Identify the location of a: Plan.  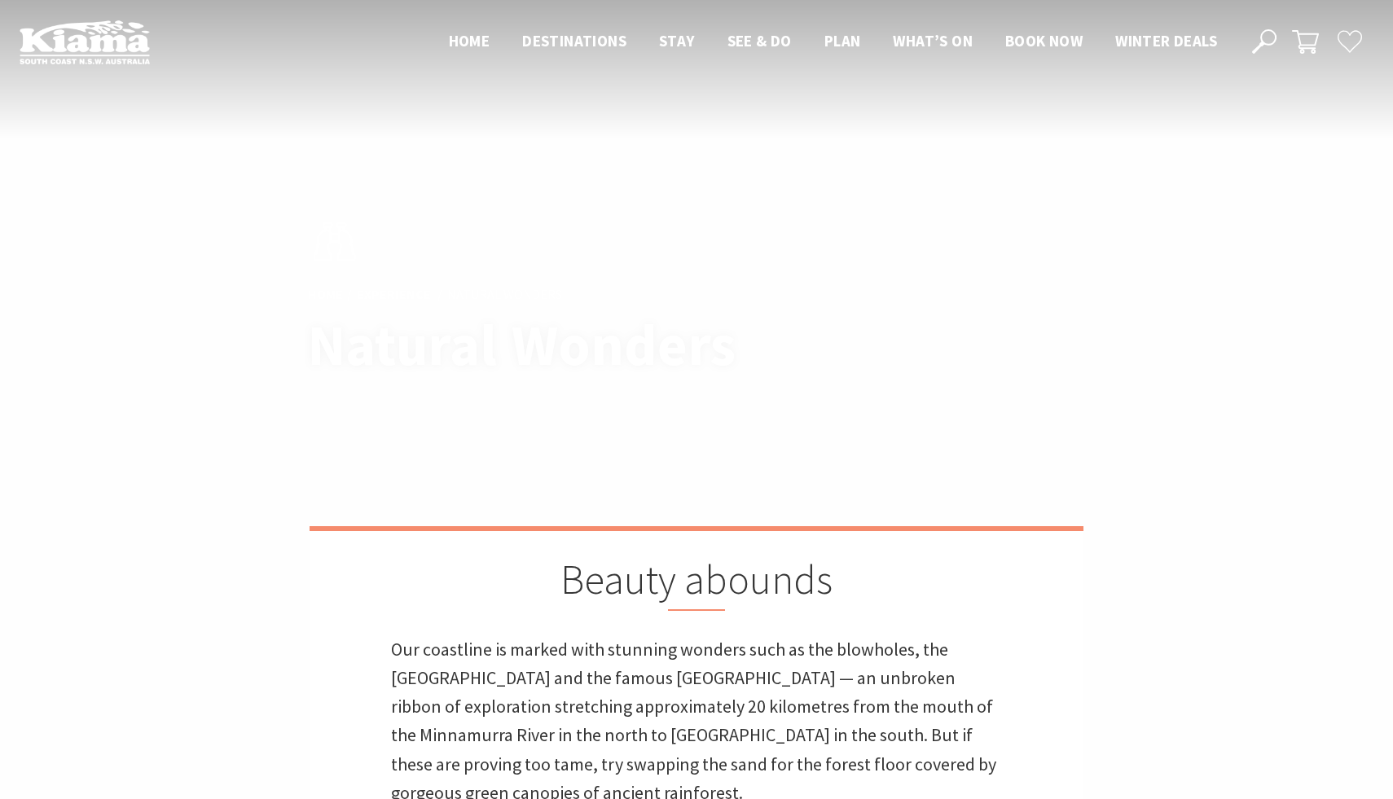
(842, 42).